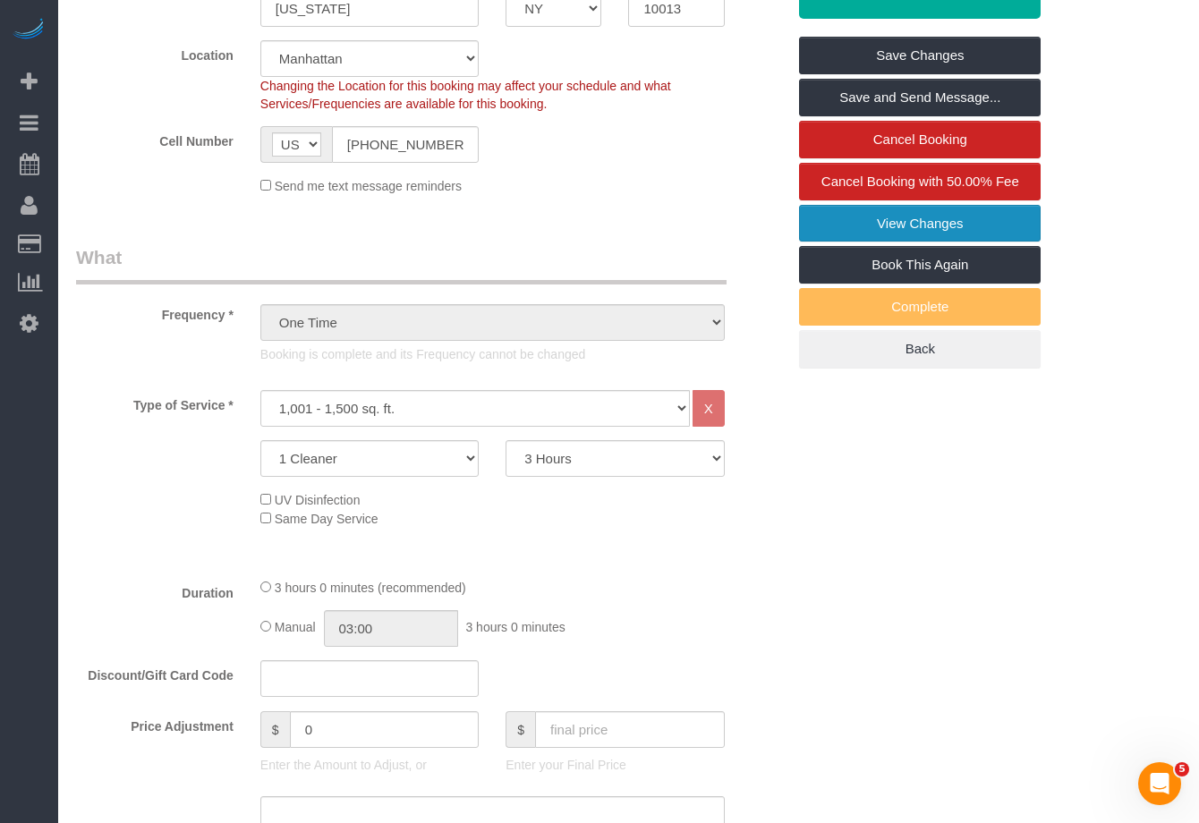 This screenshot has height=823, width=1199. I want to click on img: Automaid Logo, so click(29, 30).